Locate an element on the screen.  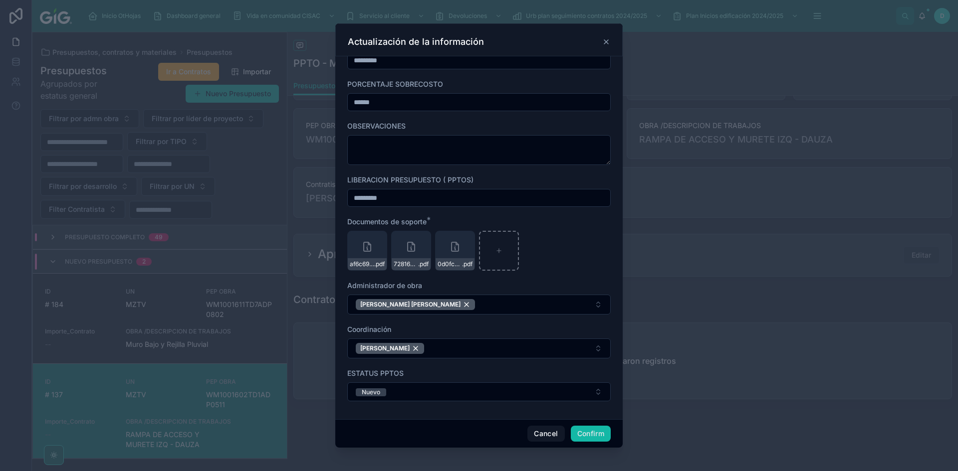
span: Coordinación is located at coordinates (369, 329).